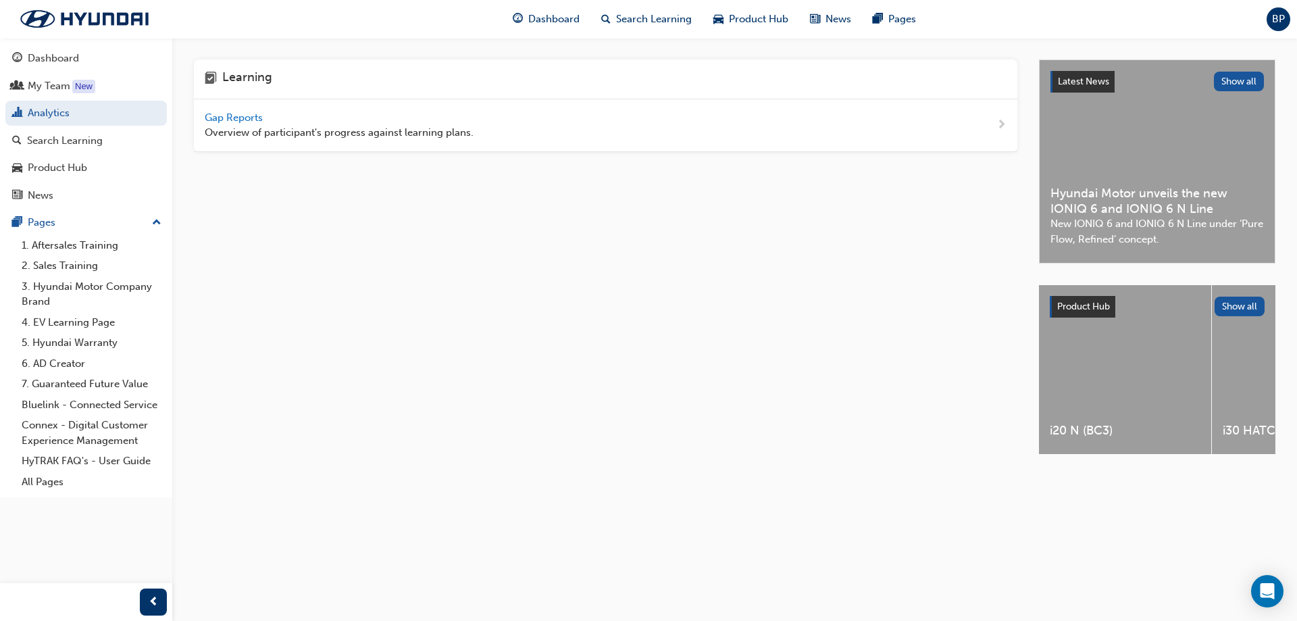 The image size is (1297, 621). What do you see at coordinates (1278, 19) in the screenshot?
I see `span: BP` at bounding box center [1278, 19].